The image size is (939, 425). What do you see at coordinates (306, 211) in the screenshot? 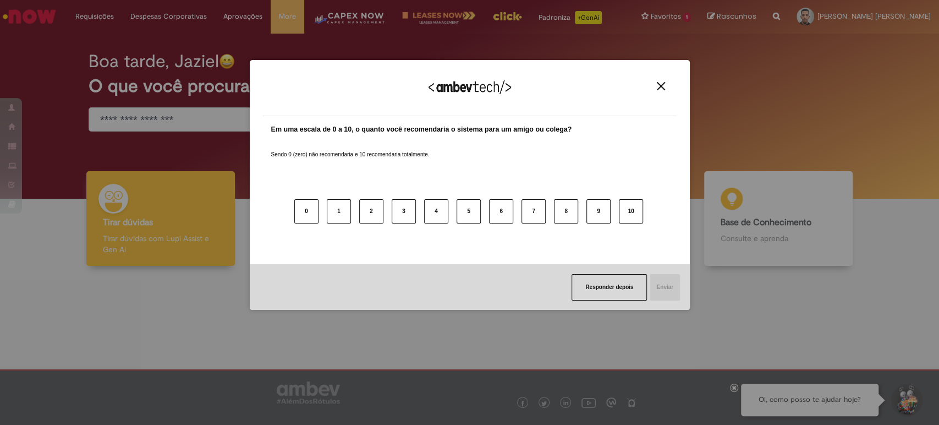
I see `button: 0` at bounding box center [306, 211].